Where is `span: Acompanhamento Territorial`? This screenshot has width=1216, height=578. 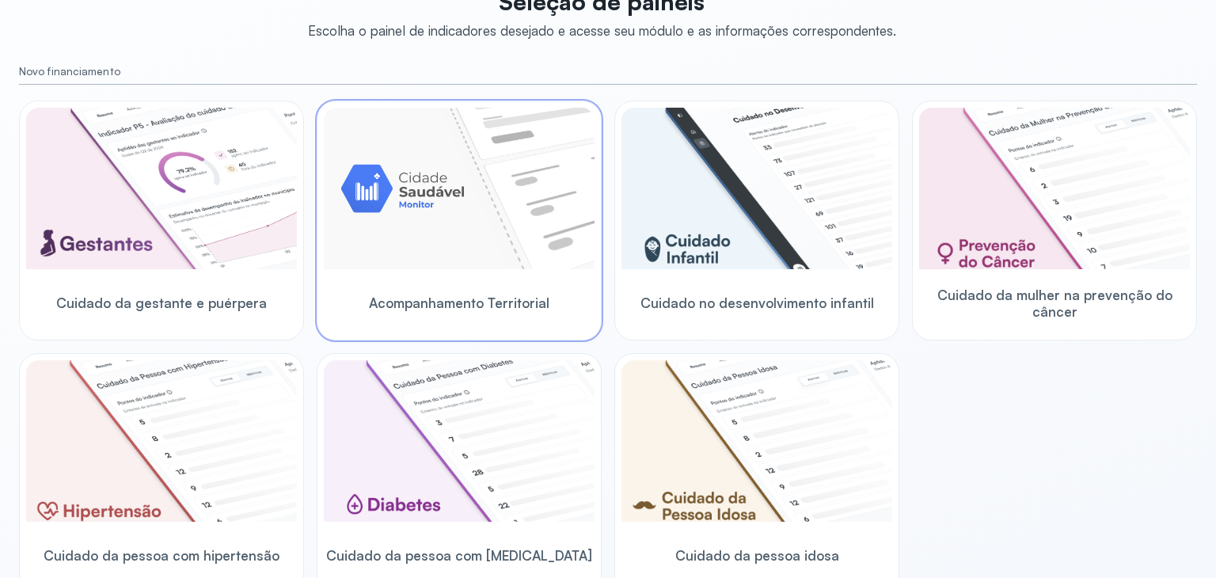 span: Acompanhamento Territorial is located at coordinates (459, 302).